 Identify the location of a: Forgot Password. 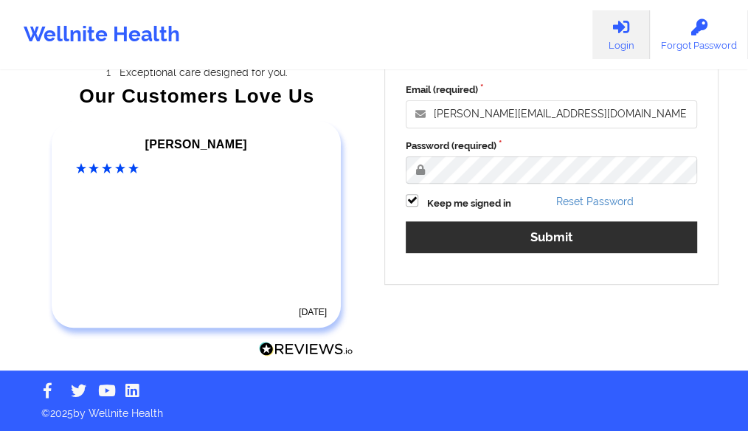
(698, 35).